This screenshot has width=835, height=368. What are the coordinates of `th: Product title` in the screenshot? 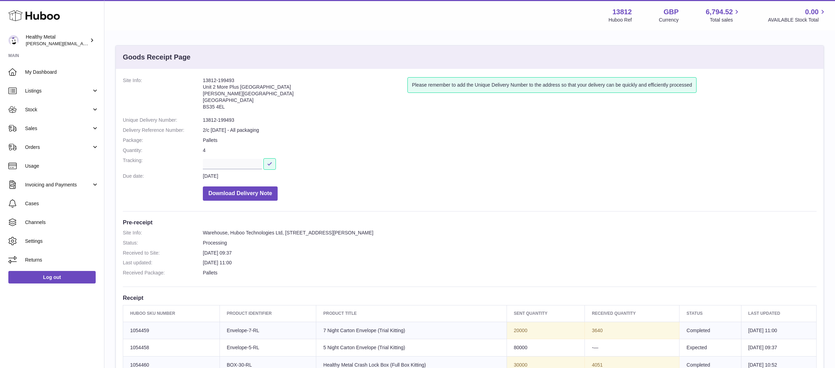 It's located at (411, 314).